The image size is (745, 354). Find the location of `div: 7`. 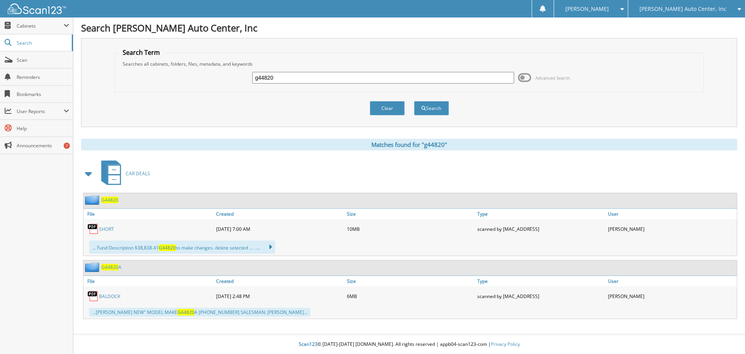

div: 7 is located at coordinates (67, 146).